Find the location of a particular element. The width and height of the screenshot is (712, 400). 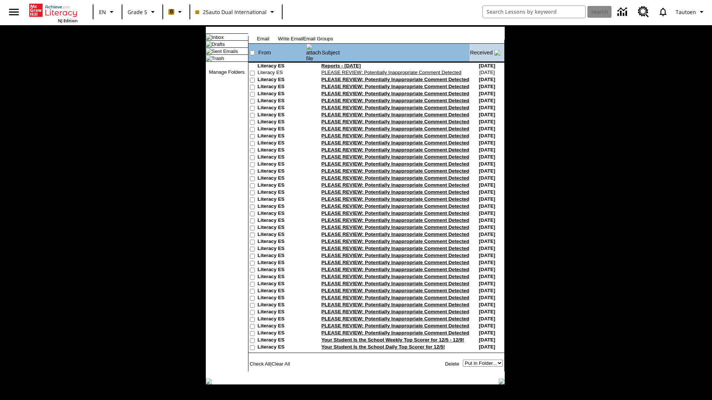

a: Your Student Is the School Daily Top Scorer for 12/5! is located at coordinates (383, 347).